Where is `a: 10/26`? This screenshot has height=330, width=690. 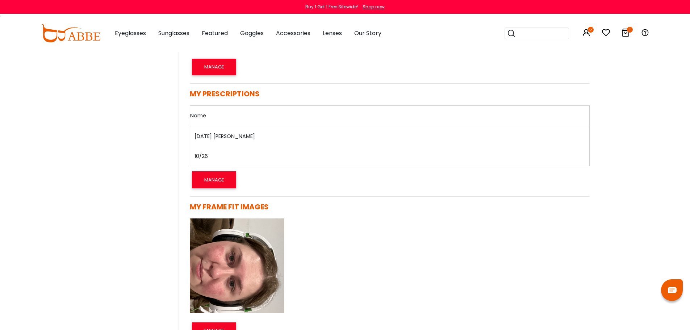
a: 10/26 is located at coordinates (201, 156).